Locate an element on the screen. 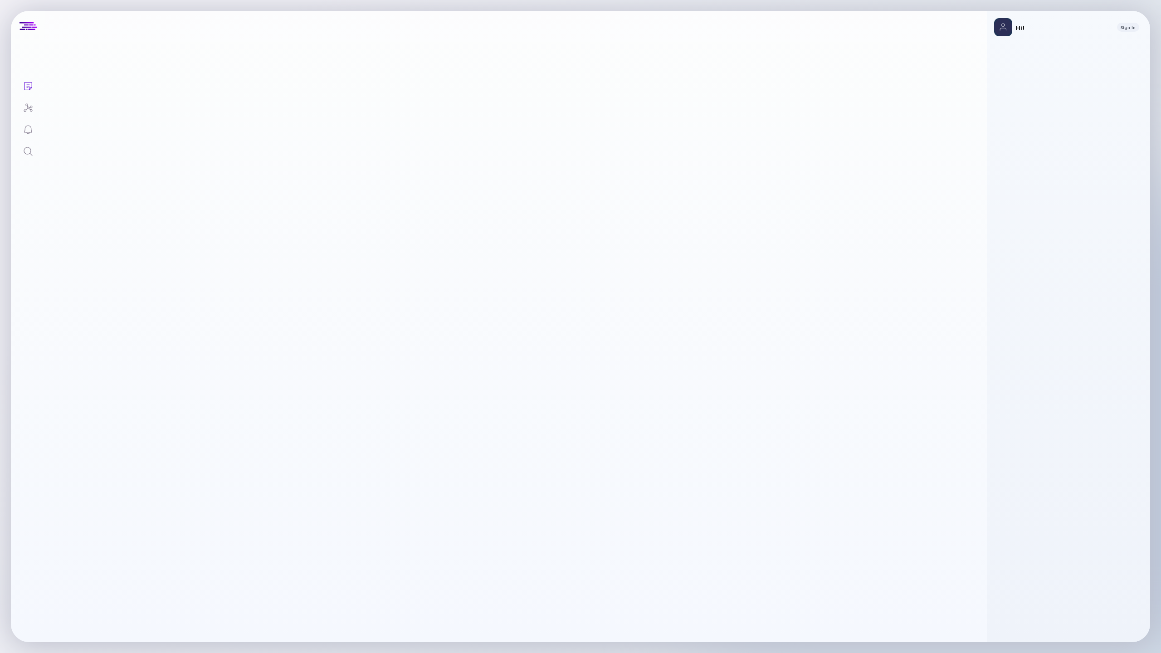  a: Lists is located at coordinates (28, 85).